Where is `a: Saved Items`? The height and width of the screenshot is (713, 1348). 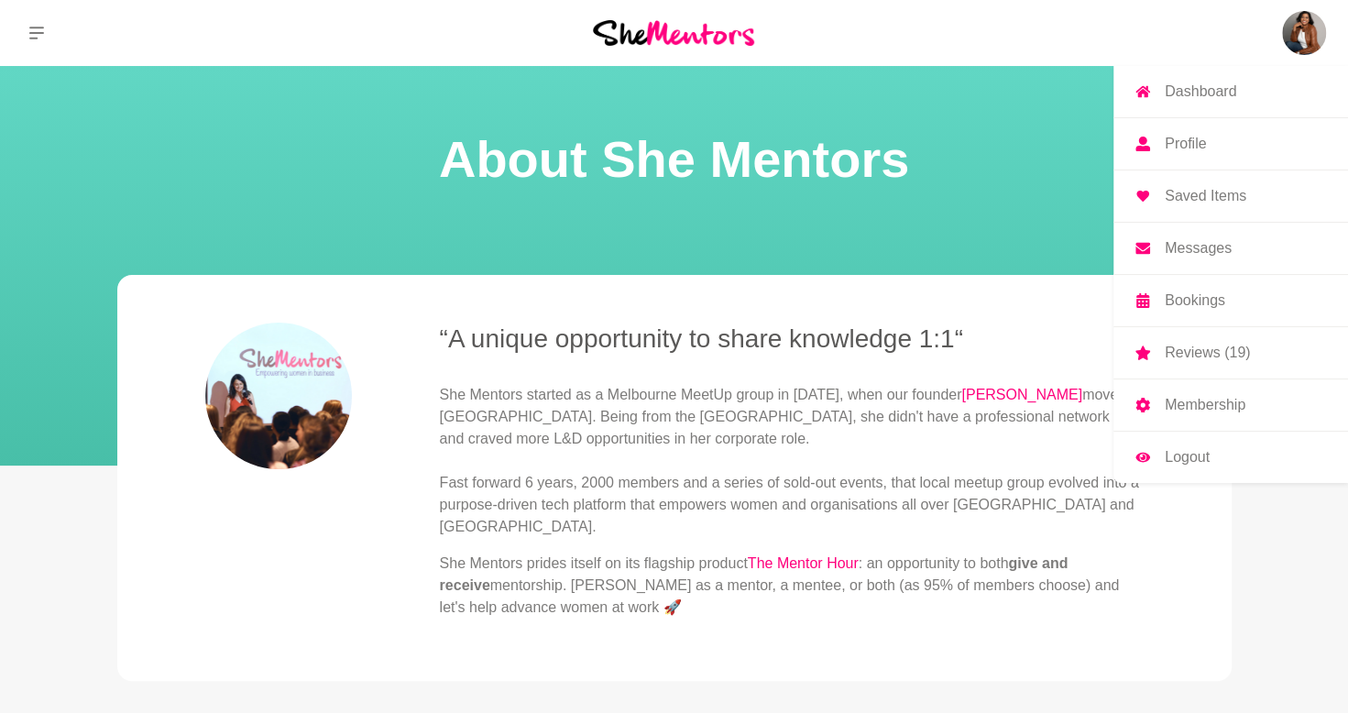
a: Saved Items is located at coordinates (1231, 196).